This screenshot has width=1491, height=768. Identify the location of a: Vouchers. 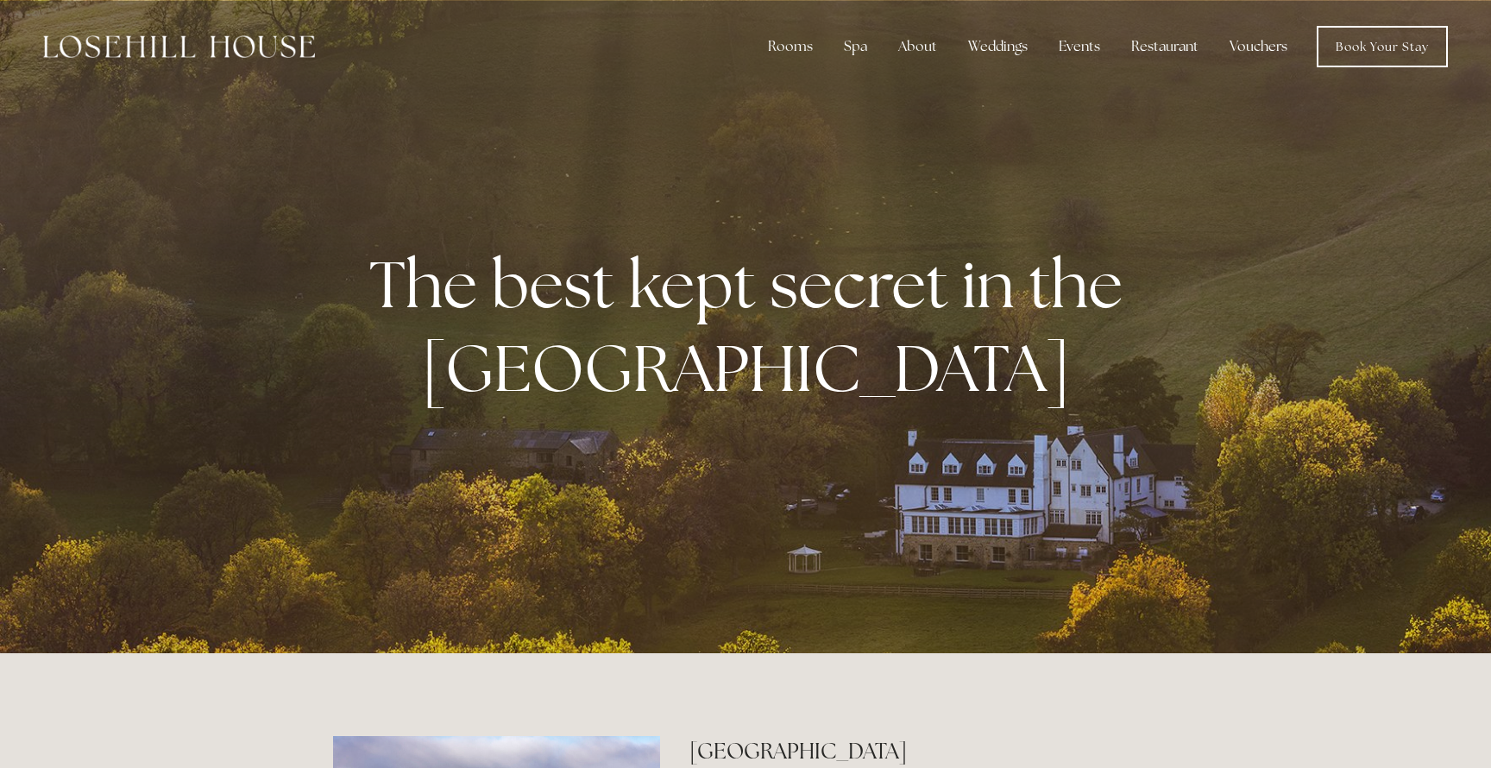
(1258, 47).